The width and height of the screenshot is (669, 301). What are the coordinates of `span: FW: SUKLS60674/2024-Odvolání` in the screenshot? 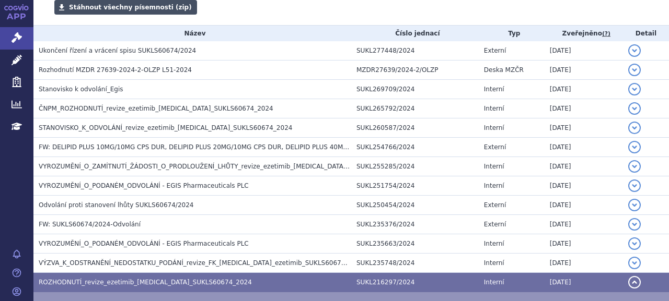 It's located at (89, 225).